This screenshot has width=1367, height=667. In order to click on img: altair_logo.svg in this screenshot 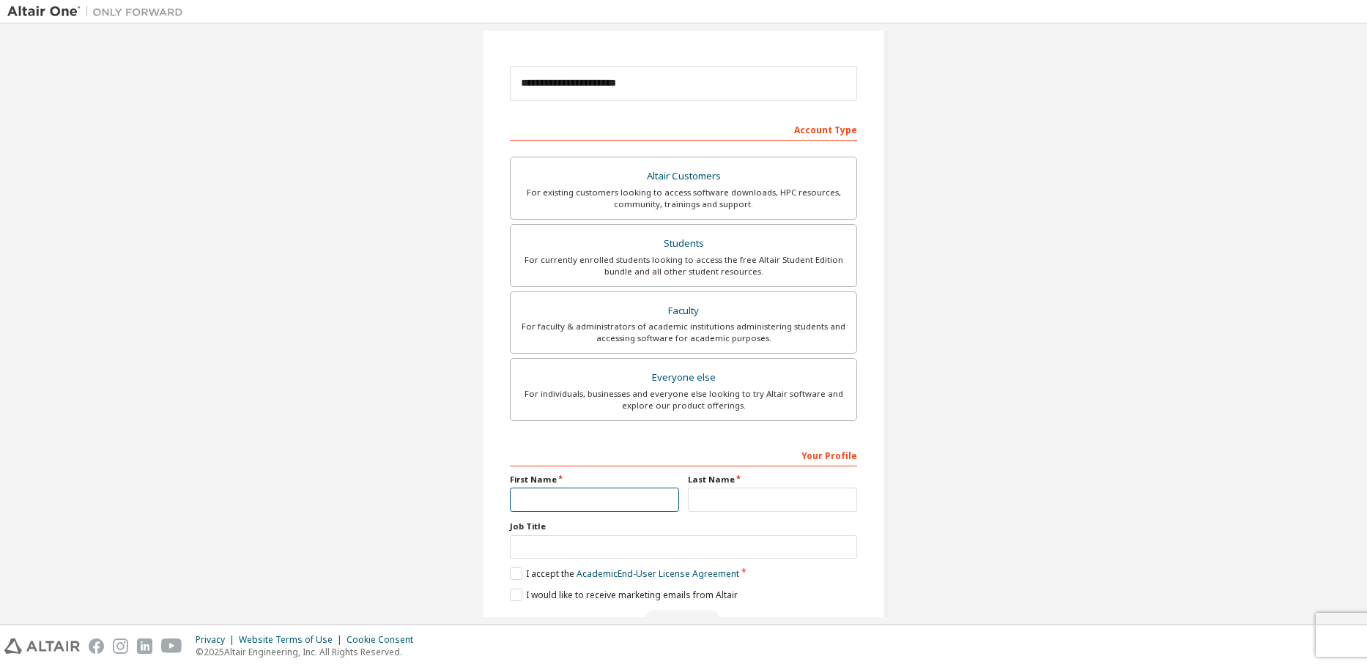, I will do `click(42, 646)`.